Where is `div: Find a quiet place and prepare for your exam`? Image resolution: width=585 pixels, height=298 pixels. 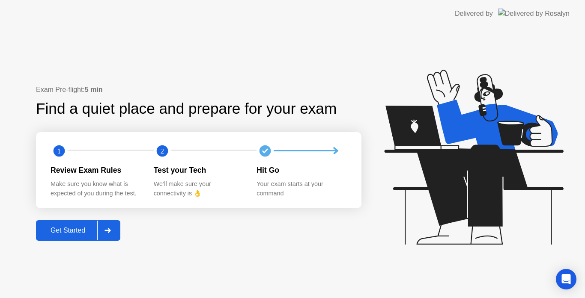 div: Find a quiet place and prepare for your exam is located at coordinates (187, 109).